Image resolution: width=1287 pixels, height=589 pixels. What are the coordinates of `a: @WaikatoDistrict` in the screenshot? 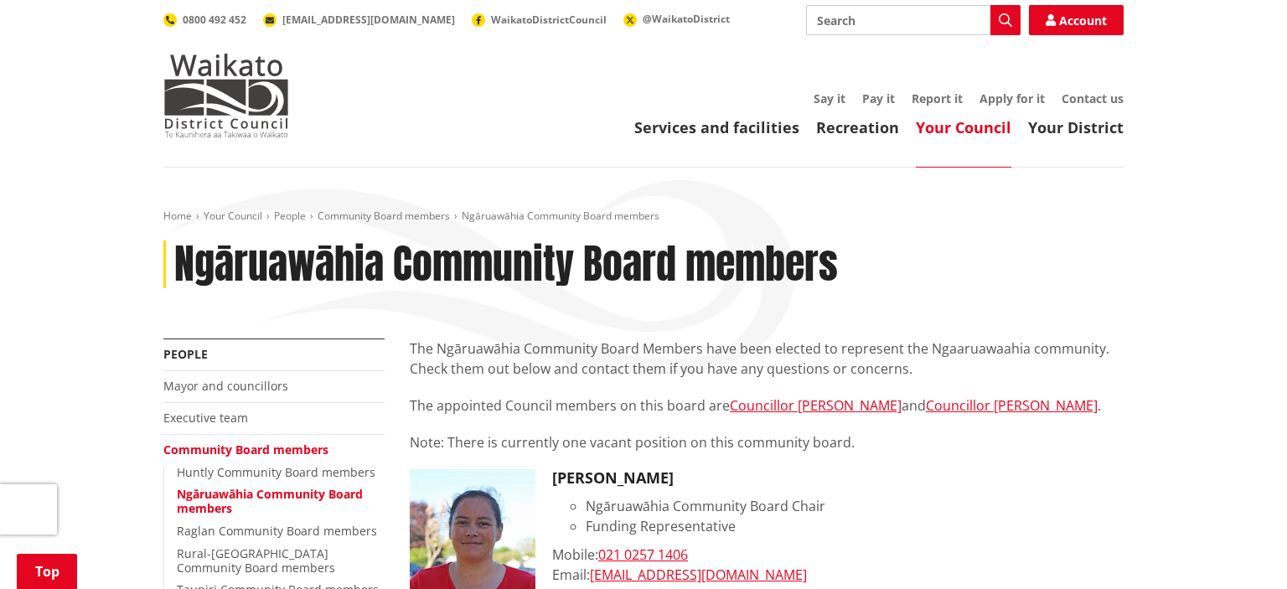 It's located at (676, 18).